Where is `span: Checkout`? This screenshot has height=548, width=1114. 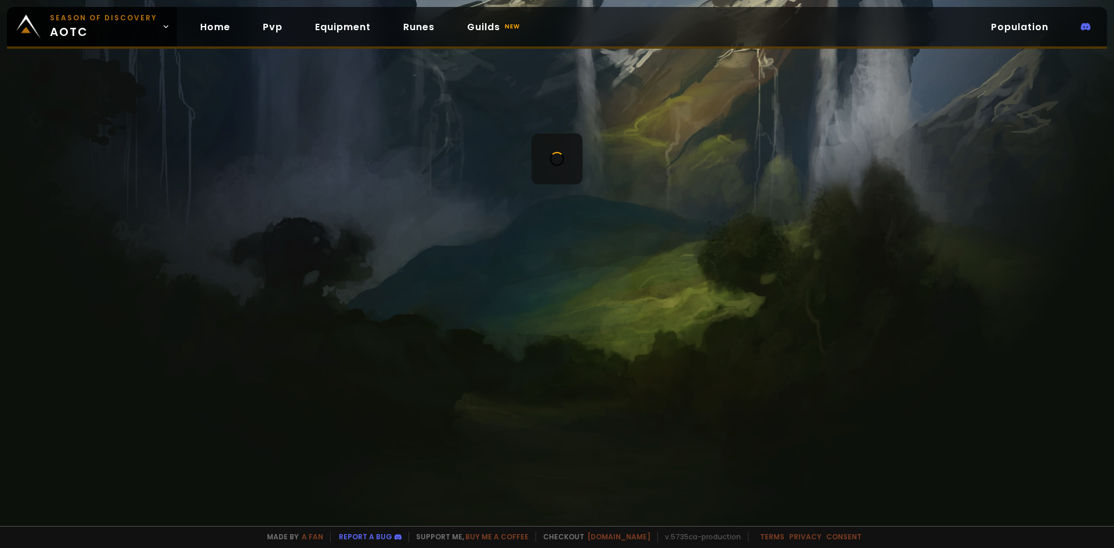 span: Checkout is located at coordinates (593, 537).